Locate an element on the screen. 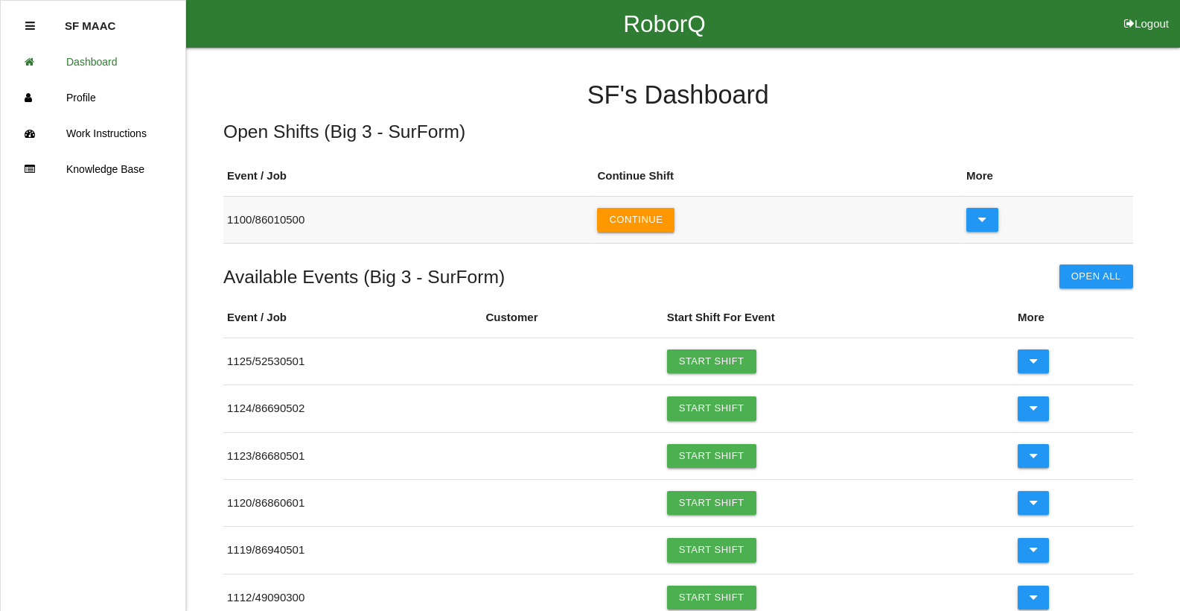 The width and height of the screenshot is (1180, 611). h5: Available Events ( Big 3 - SurForm ) is located at coordinates (364, 276).